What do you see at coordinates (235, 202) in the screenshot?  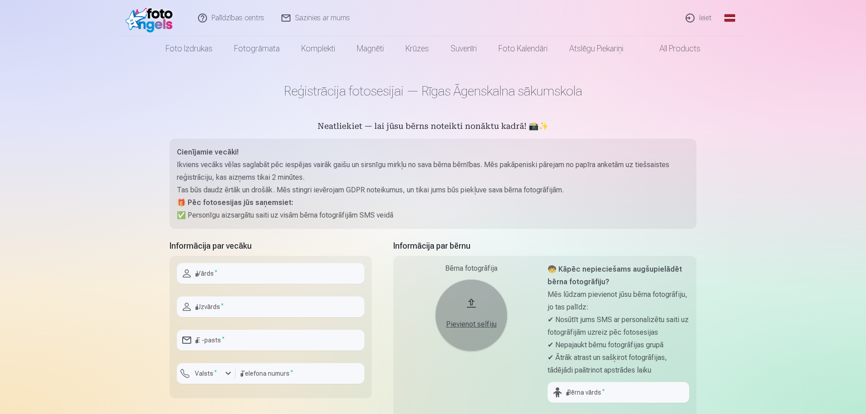 I see `strong: 🎁 Pēc fotosesijas jūs saņemsiet:` at bounding box center [235, 202].